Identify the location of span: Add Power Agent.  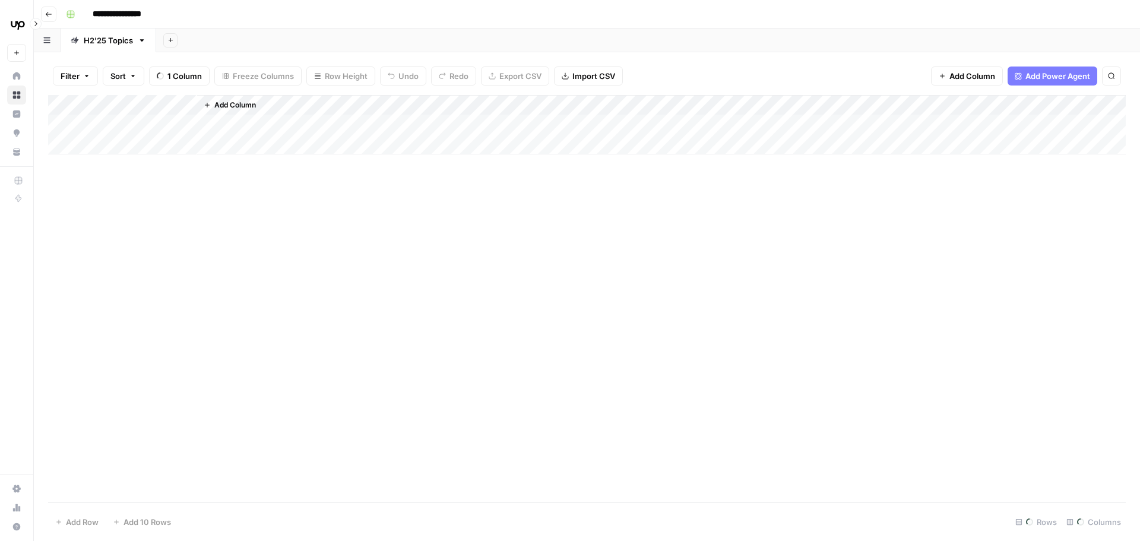
(1058, 76).